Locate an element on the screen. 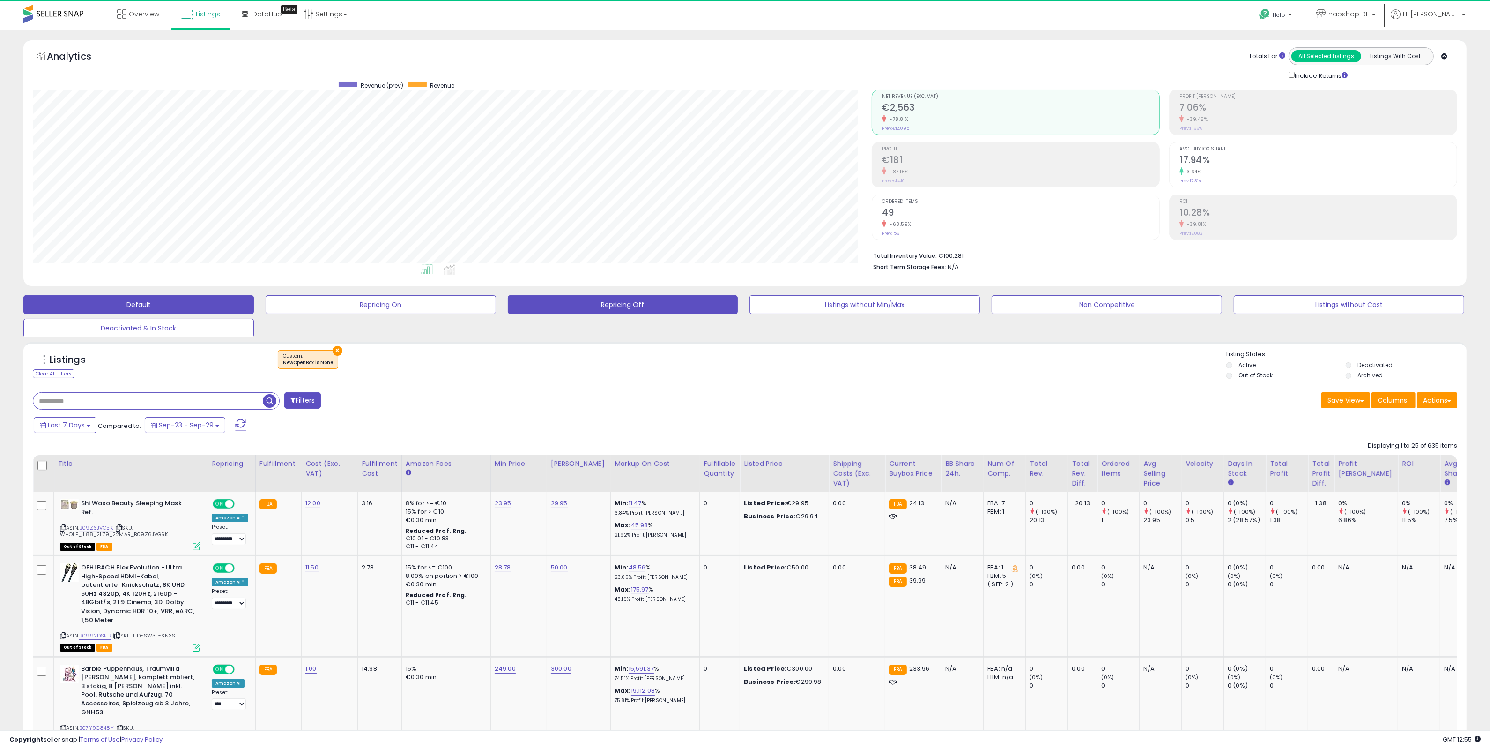 This screenshot has width=1490, height=749. span: Revenue (prev) is located at coordinates (382, 85).